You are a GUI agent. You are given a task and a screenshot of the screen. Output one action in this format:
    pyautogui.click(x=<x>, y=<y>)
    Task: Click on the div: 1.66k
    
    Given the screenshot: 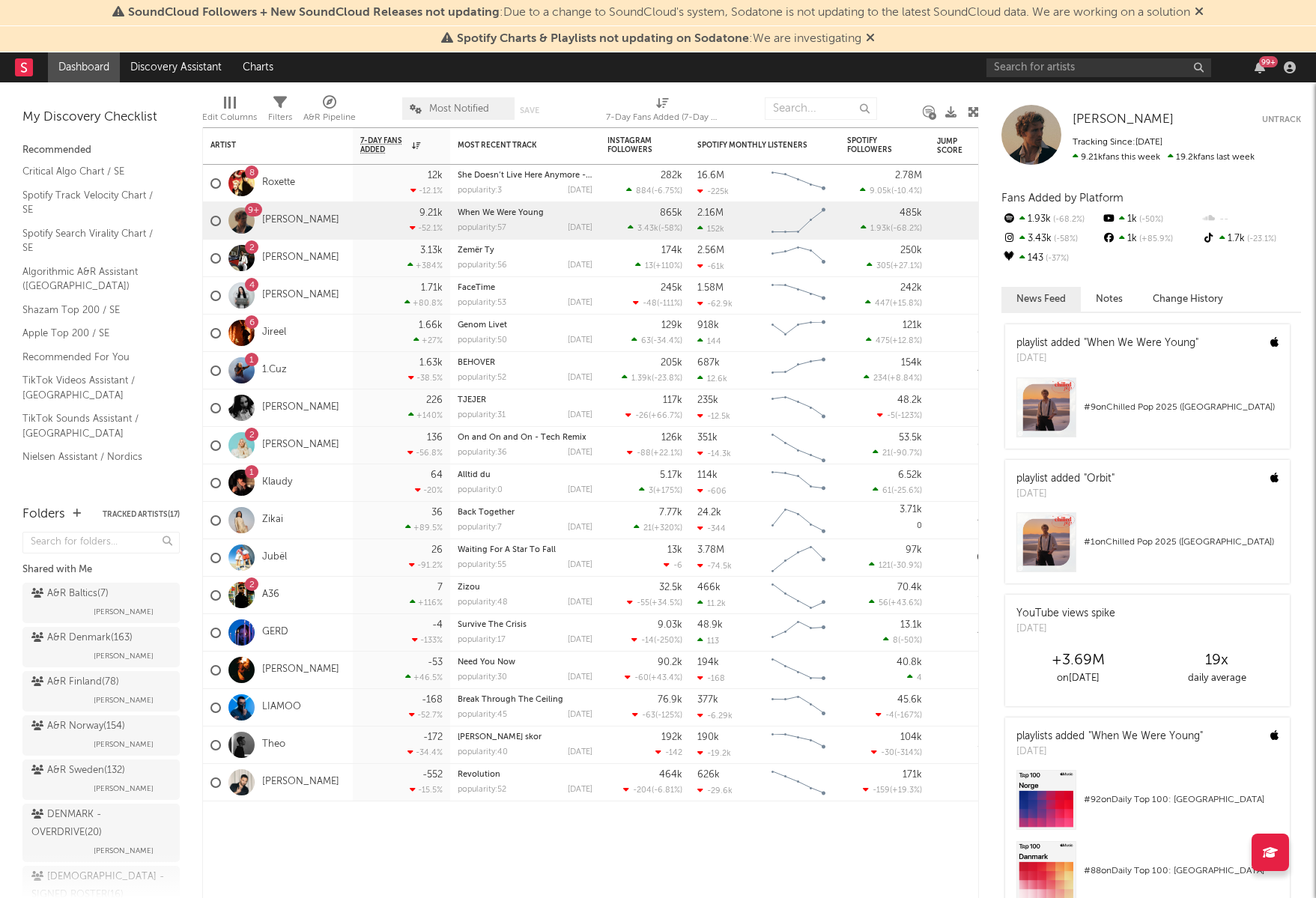 What is the action you would take?
    pyautogui.click(x=430, y=325)
    